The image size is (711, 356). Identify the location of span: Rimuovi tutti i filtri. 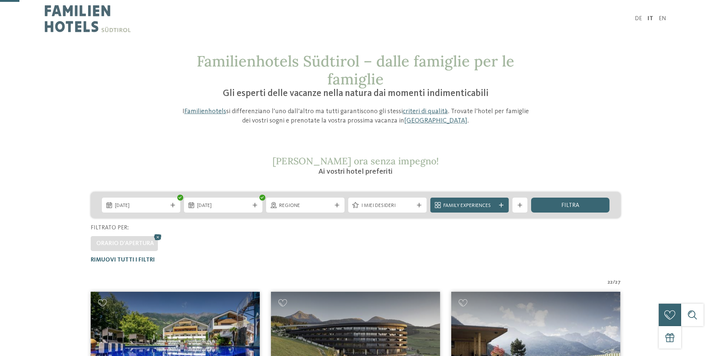
(123, 260).